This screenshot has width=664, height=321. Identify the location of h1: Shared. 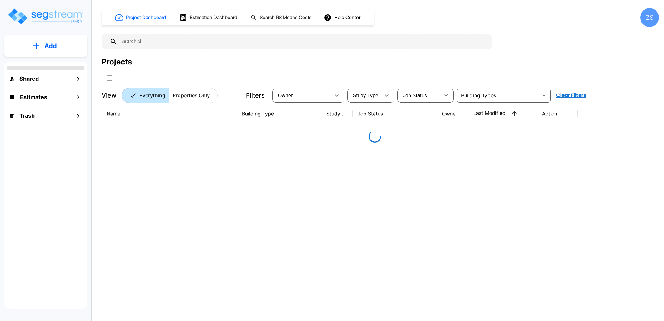
(29, 78).